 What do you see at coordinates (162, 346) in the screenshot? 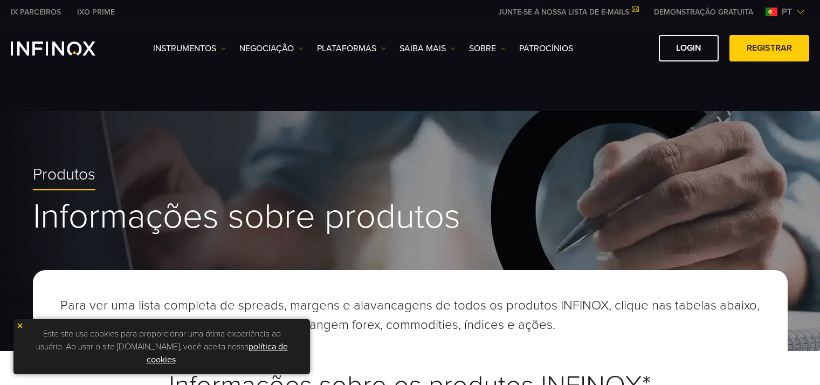
I see `p: Este site usa cookies para proporcionar uma ótima experiência ao usuário. Ao usar o site [DOMAIN_...` at bounding box center [162, 346].